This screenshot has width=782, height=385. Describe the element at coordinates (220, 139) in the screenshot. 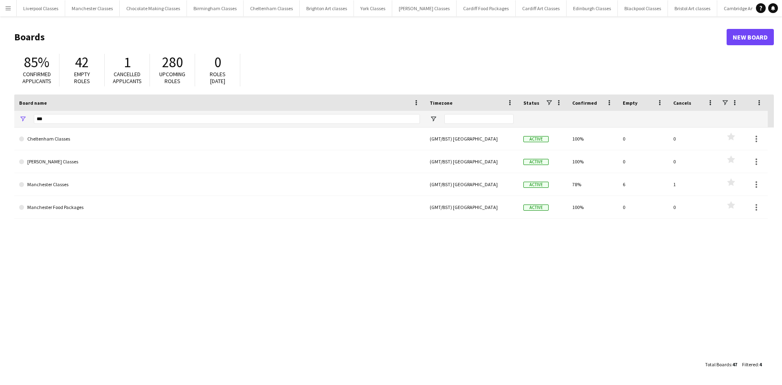

I see `a: Cheltenham Classes` at that location.